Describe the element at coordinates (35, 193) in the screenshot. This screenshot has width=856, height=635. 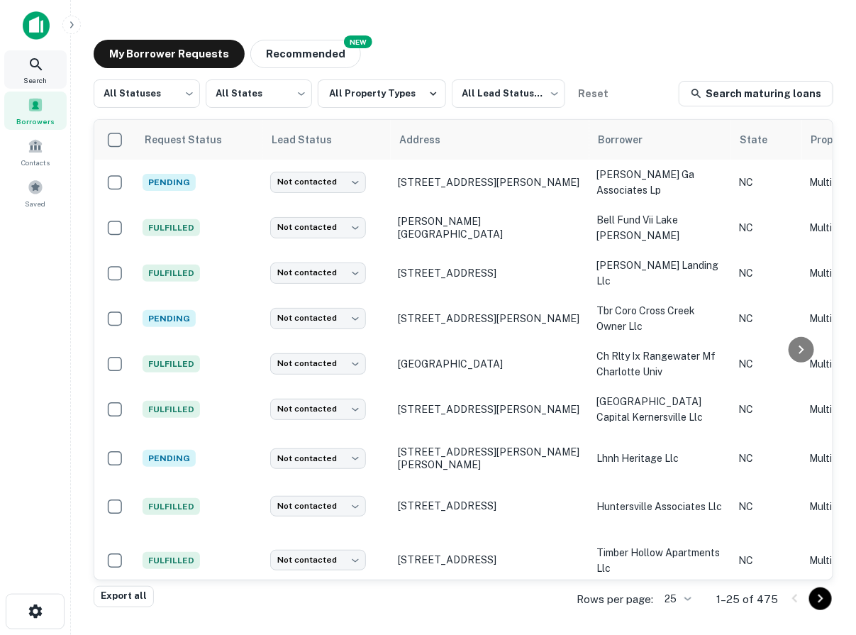
I see `a: Saved` at that location.